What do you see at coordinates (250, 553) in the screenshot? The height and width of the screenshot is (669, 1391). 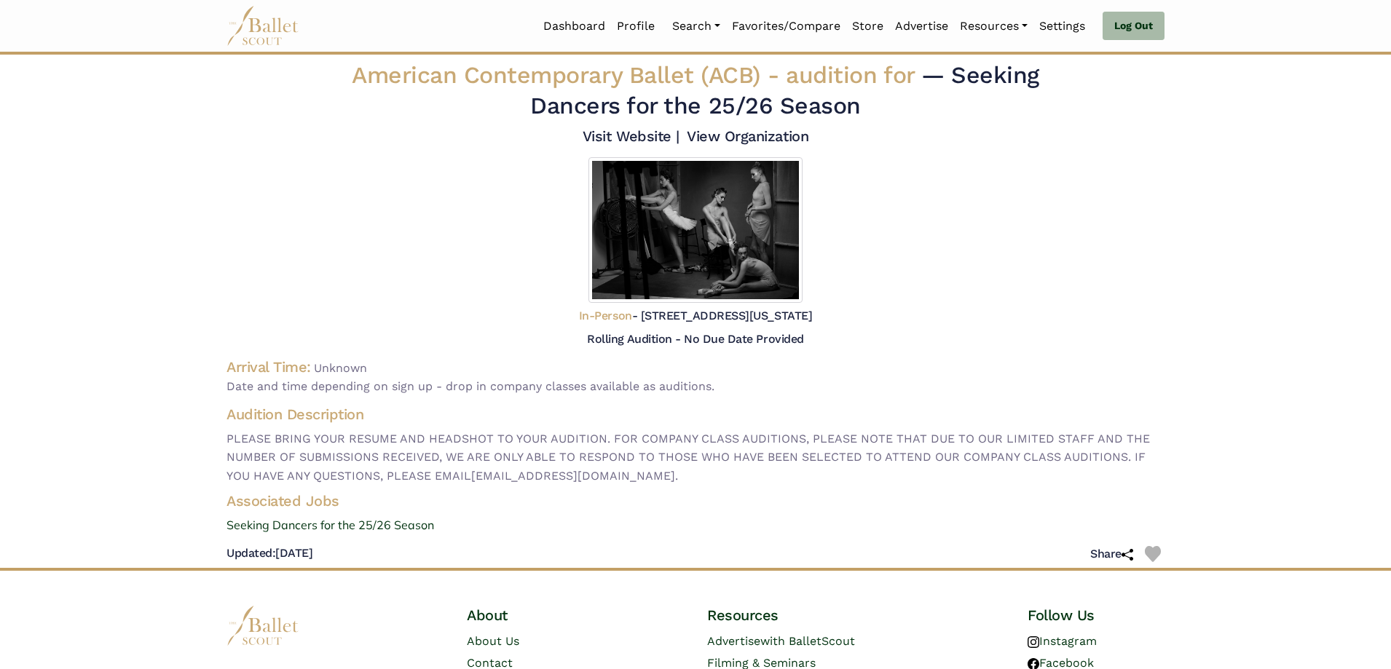 I see `span: Updated:` at bounding box center [250, 553].